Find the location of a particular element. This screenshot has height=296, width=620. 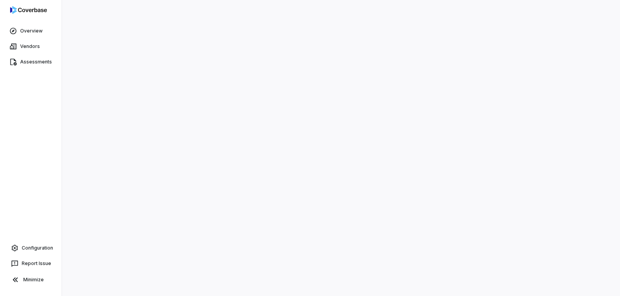

span: Vendors is located at coordinates (30, 46).